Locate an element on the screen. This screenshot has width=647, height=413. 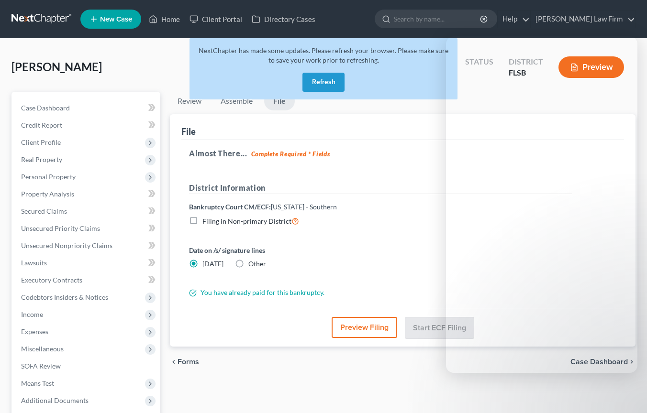
div: You have already paid for this bankruptcy. is located at coordinates (380, 293).